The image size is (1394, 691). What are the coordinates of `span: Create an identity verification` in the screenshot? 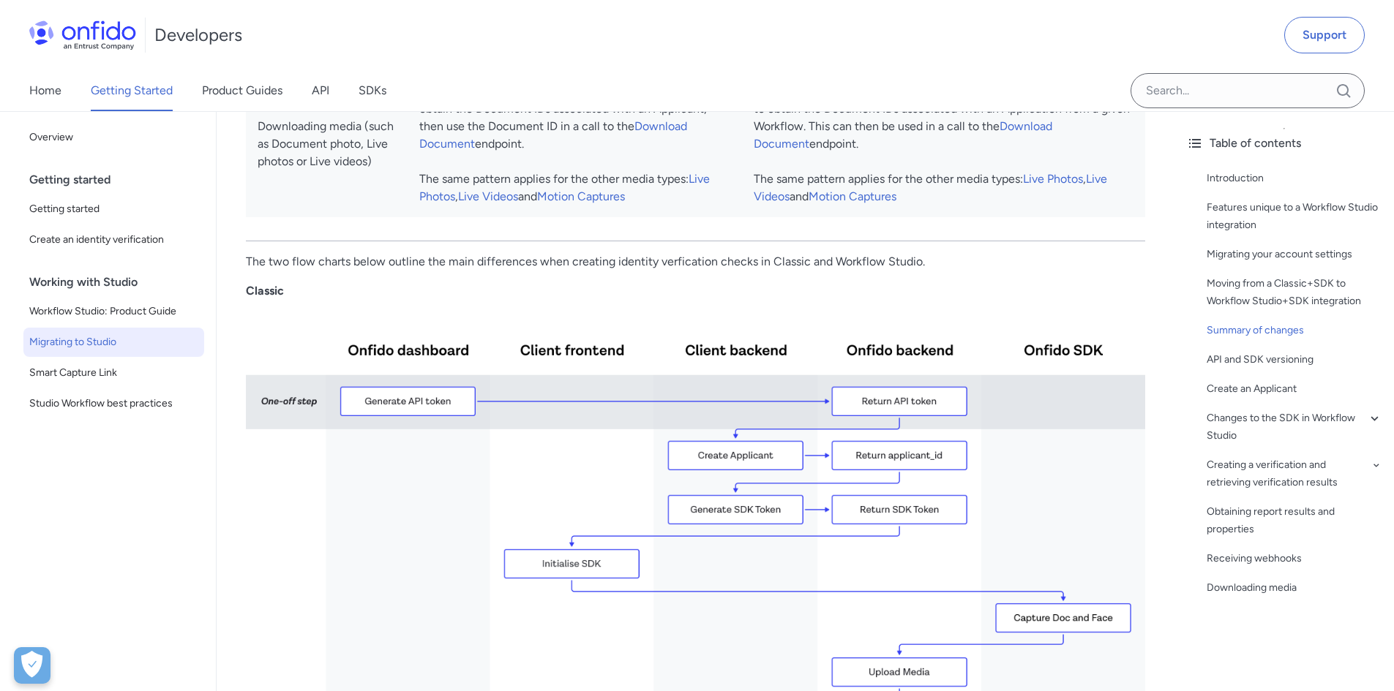 It's located at (113, 240).